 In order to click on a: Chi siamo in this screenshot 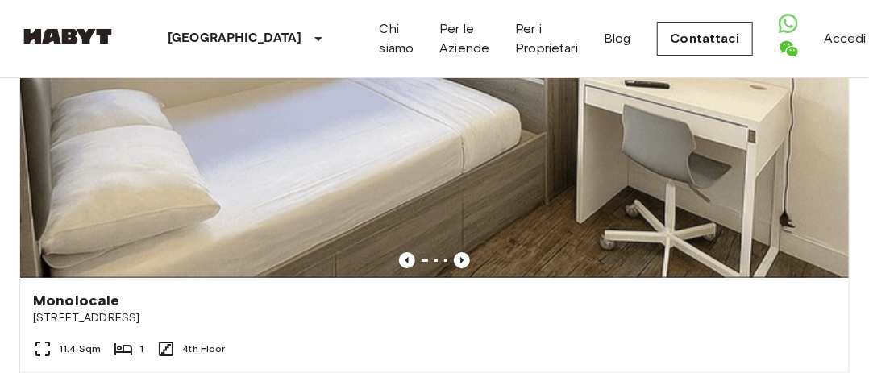, I will do `click(396, 39)`.